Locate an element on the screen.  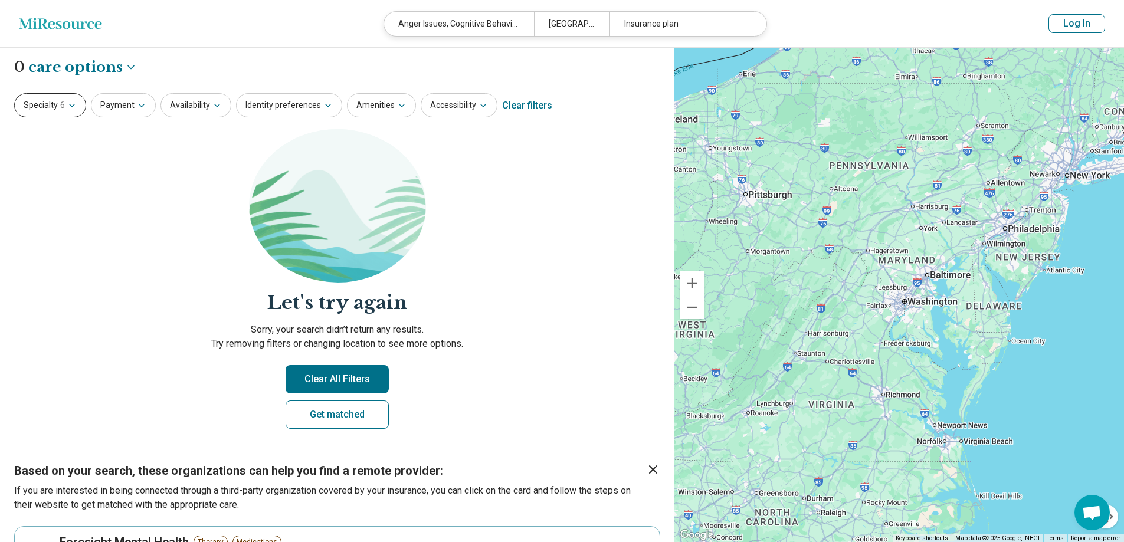
h1: 0 is located at coordinates (76, 67).